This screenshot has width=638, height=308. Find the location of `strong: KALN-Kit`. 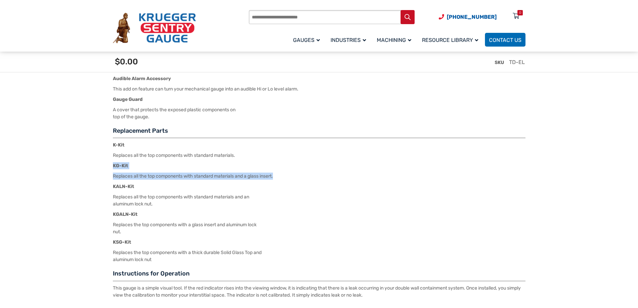

strong: KALN-Kit is located at coordinates (124, 186).